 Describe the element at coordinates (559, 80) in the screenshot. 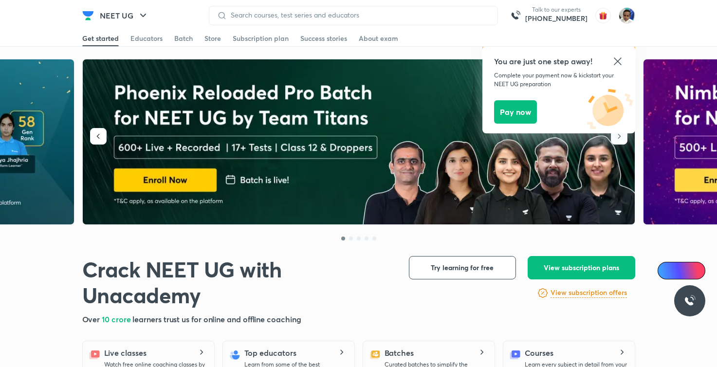

I see `p: Complete your payment now & kickstart your NEET UG preparation` at that location.